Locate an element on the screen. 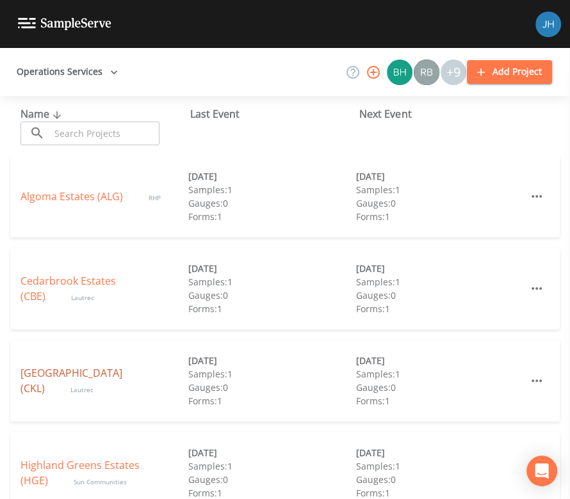 This screenshot has width=570, height=499. span: RHP is located at coordinates (154, 198).